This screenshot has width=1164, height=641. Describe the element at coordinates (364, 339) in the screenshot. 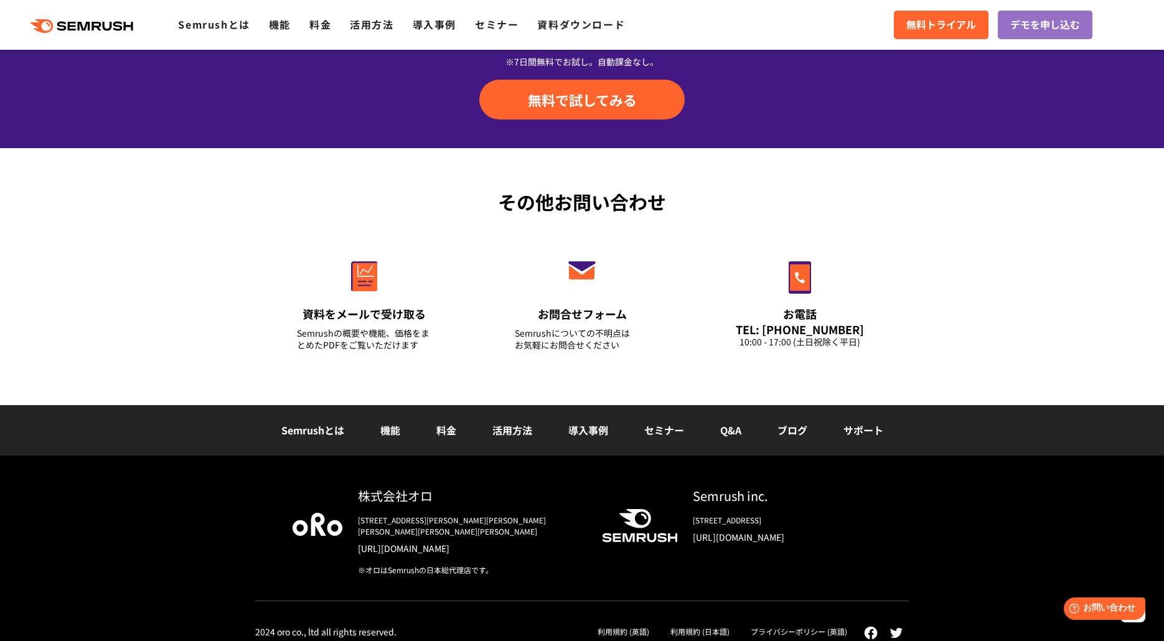

I see `div: Semrushの概要や機能、価格をまとめたPDFをご覧いただけます` at that location.